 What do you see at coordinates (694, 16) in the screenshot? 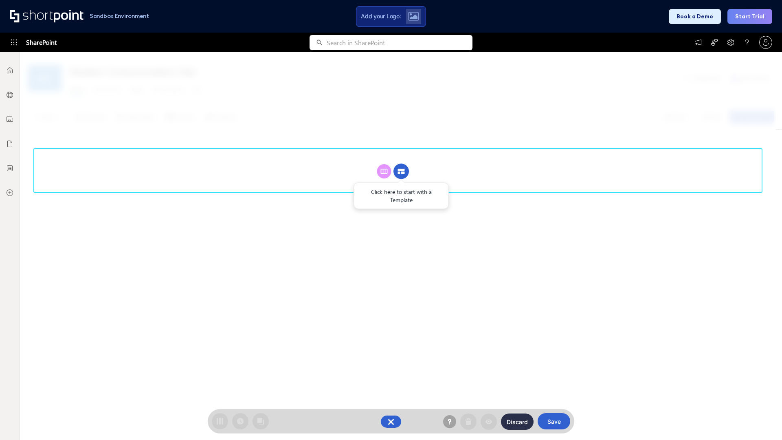
I see `button: Book a Demo` at bounding box center [694, 16].